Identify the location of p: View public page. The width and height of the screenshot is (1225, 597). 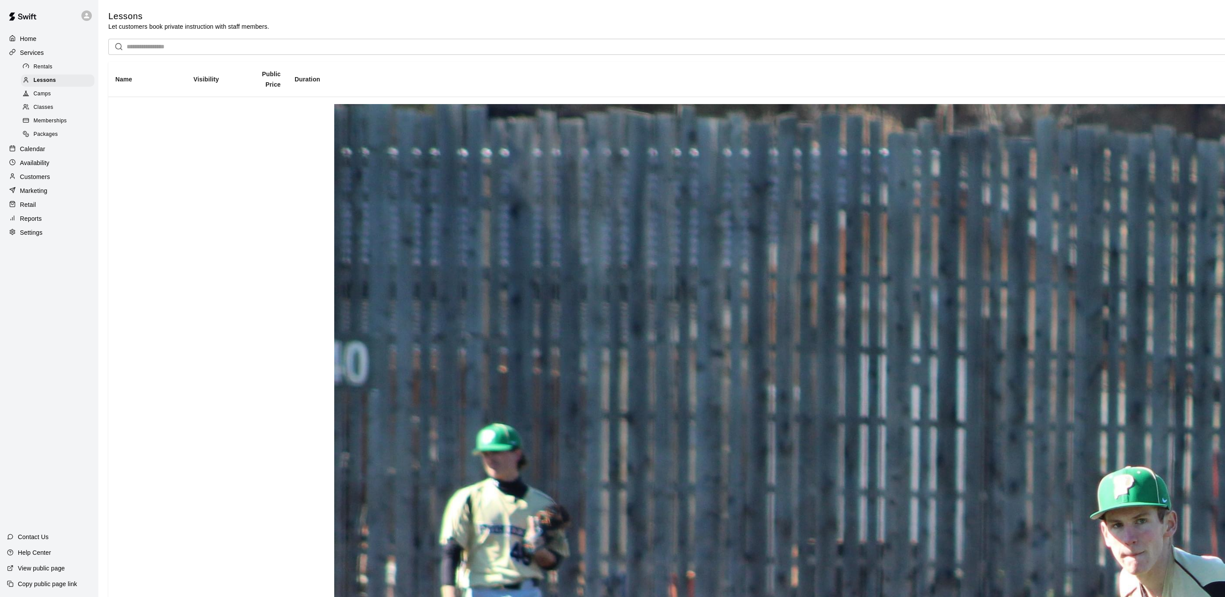
(41, 568).